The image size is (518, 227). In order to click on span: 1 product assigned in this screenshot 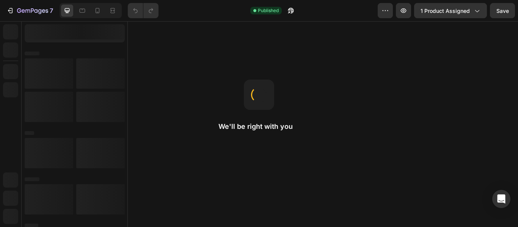, I will do `click(445, 11)`.